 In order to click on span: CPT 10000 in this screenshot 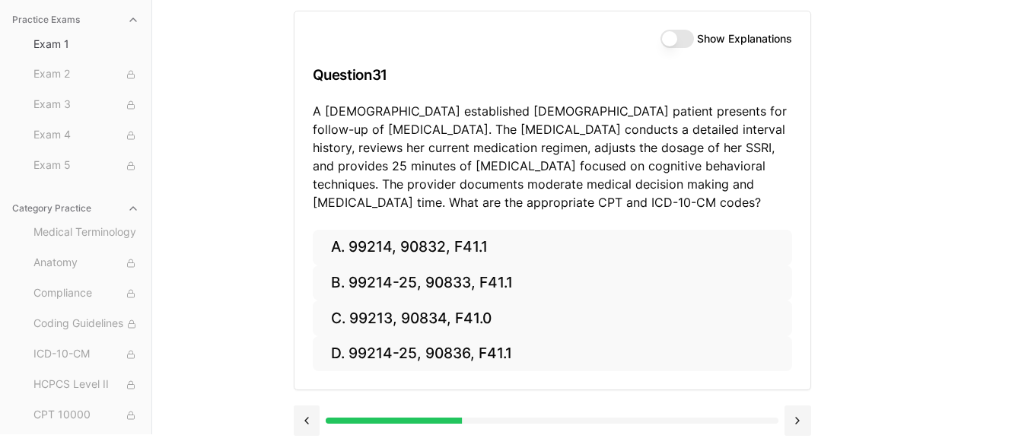, I will do `click(86, 416)`.